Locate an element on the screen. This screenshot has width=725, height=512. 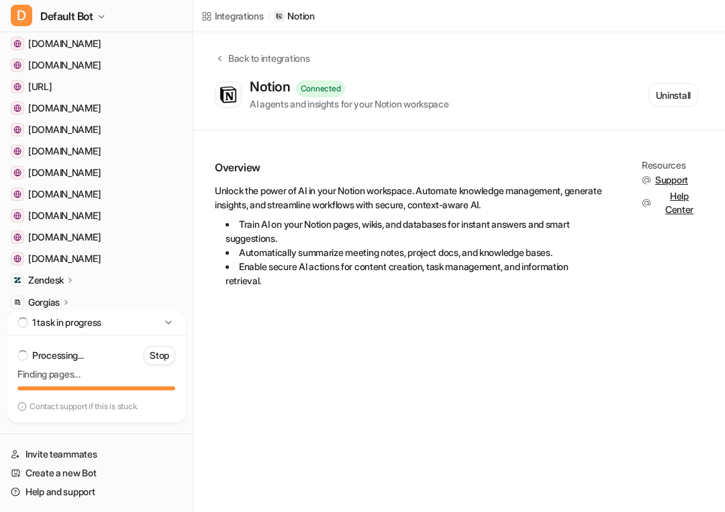
button: Support is located at coordinates (673, 180).